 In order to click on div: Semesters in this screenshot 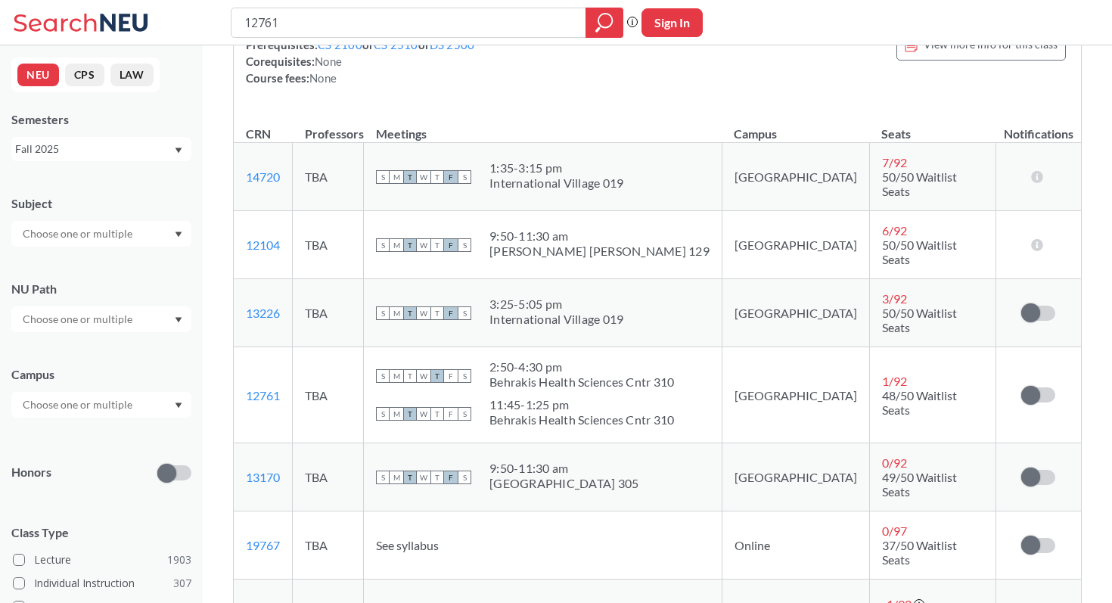, I will do `click(101, 119)`.